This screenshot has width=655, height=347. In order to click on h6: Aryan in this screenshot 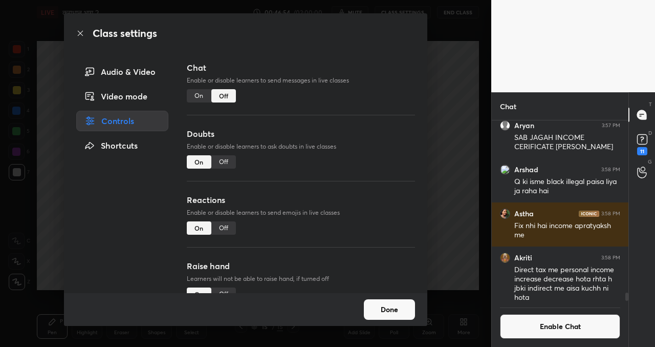, I will do `click(524, 125)`.